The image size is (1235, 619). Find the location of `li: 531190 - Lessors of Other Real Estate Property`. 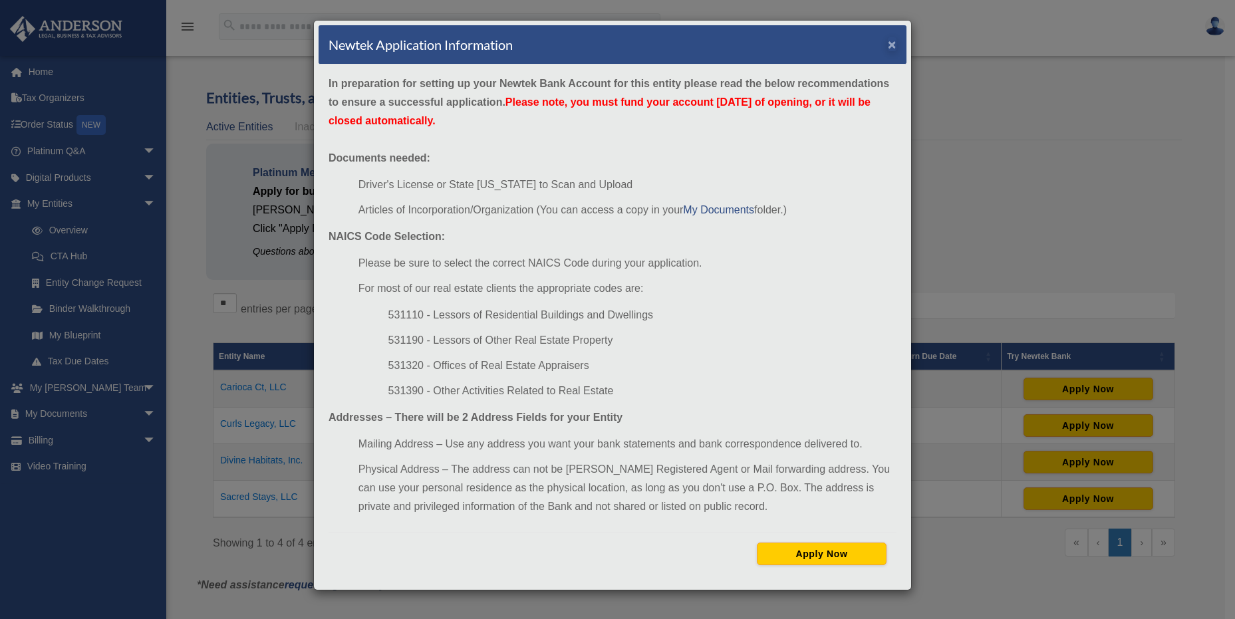

li: 531190 - Lessors of Other Real Estate Property is located at coordinates (642, 340).